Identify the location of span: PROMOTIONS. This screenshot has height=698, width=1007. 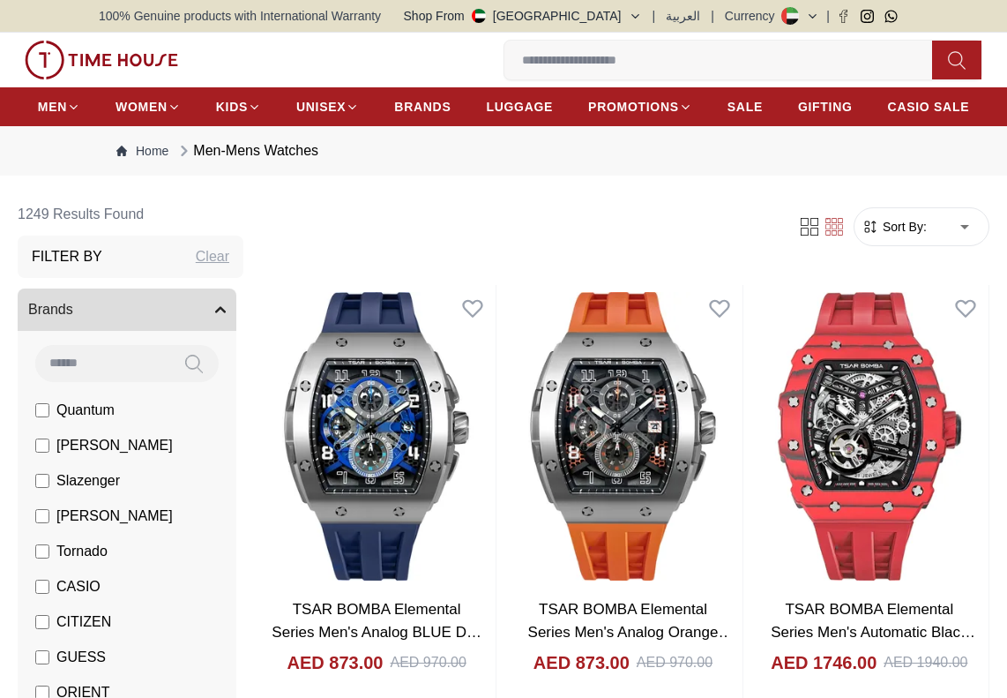
(633, 107).